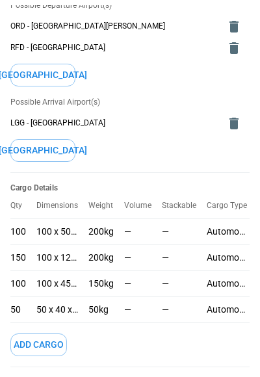 Image resolution: width=260 pixels, height=377 pixels. What do you see at coordinates (232, 205) in the screenshot?
I see `p: Cargo Type` at bounding box center [232, 205].